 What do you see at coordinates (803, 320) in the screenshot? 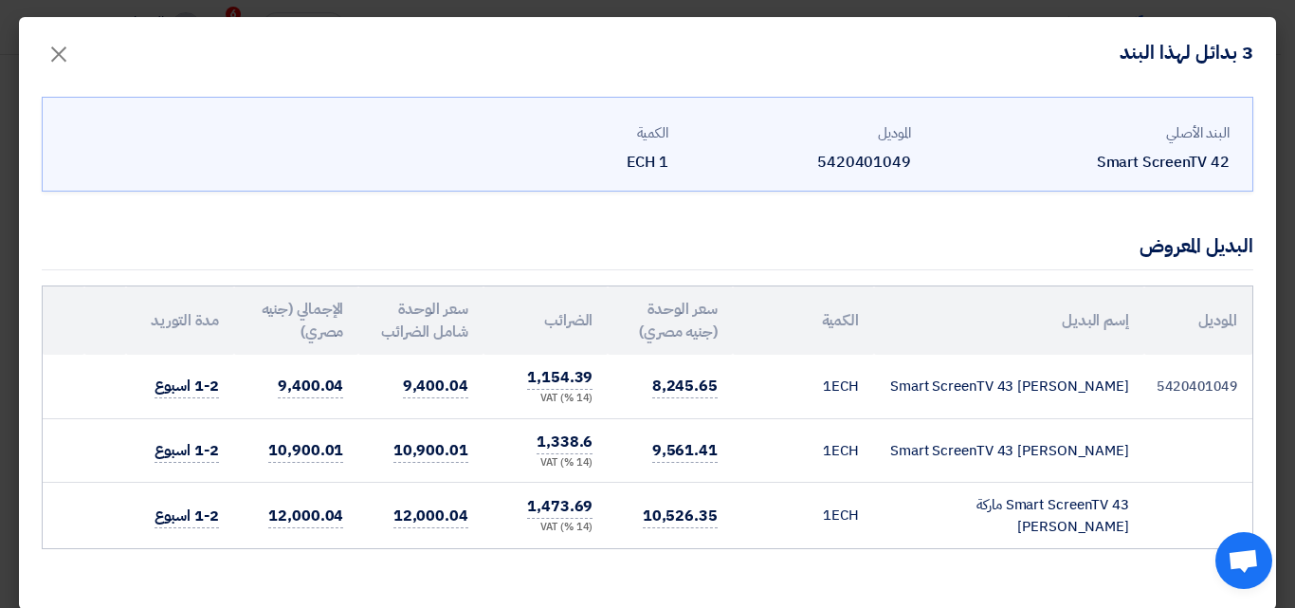
I see `th: الكمية` at bounding box center [803, 320].